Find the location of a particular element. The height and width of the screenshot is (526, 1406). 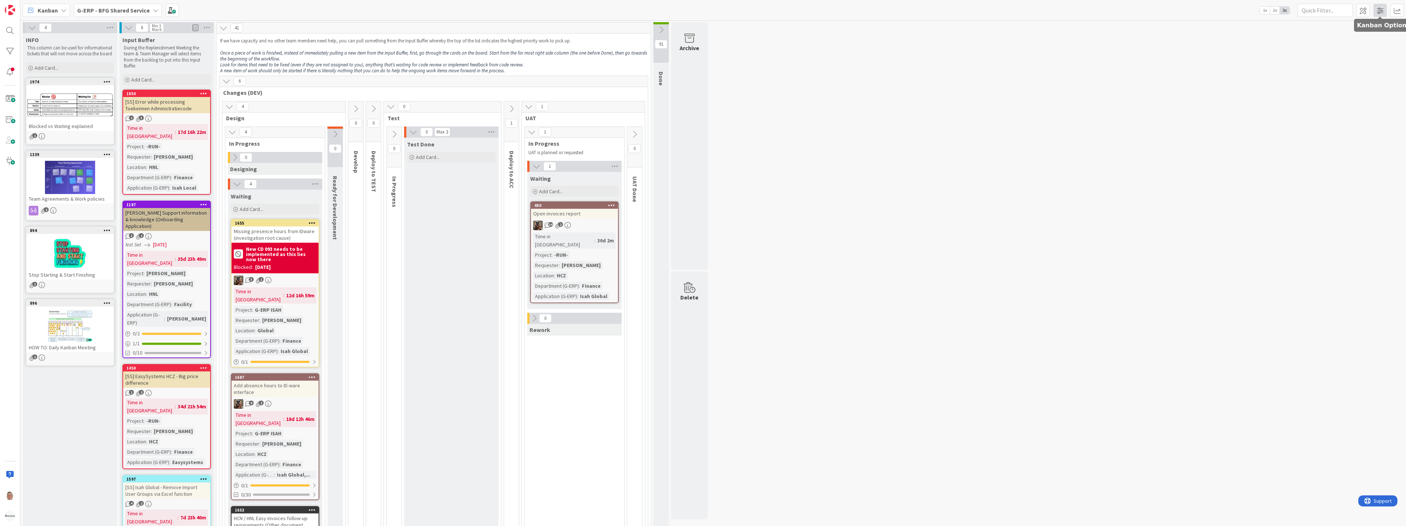

div: Blocked vs Waiting explained is located at coordinates (70, 126).